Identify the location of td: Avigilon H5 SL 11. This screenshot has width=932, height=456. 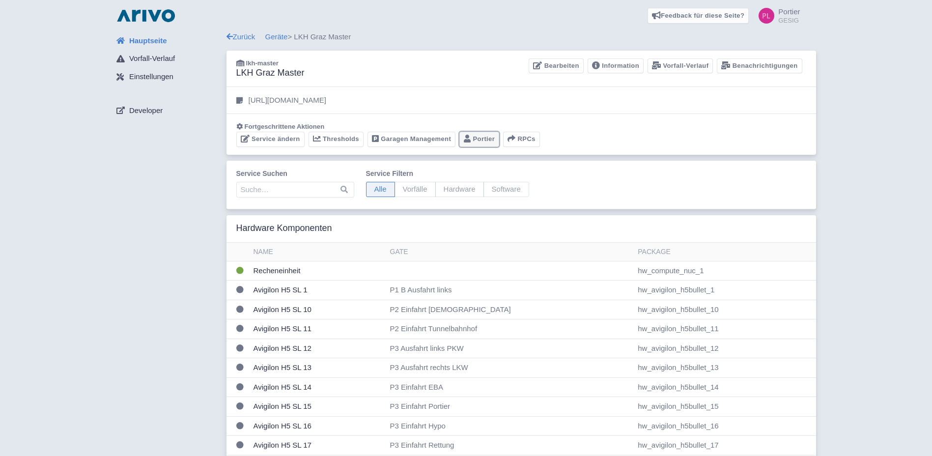
(318, 329).